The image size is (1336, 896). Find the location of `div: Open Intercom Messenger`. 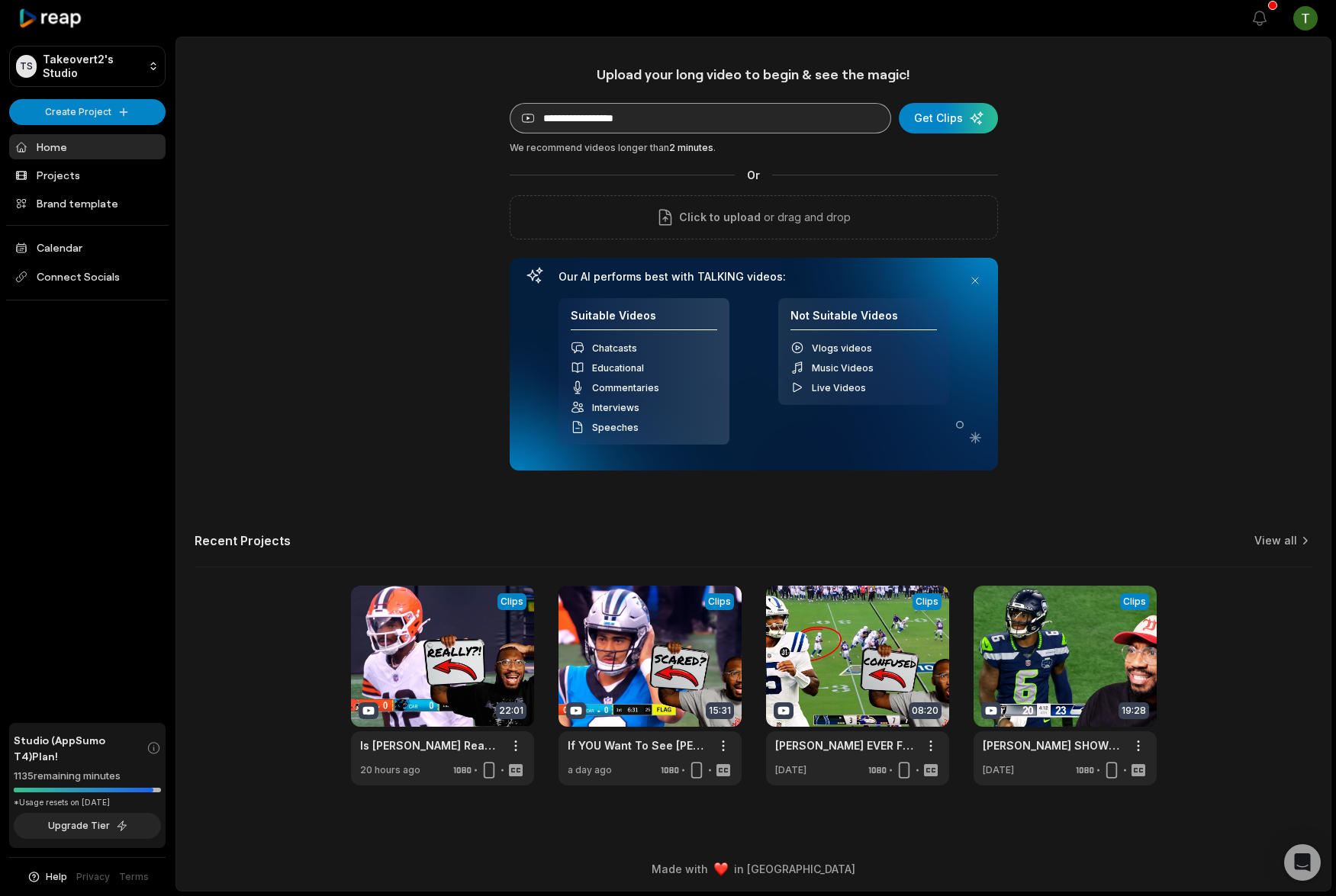

div: Open Intercom Messenger is located at coordinates (1303, 863).